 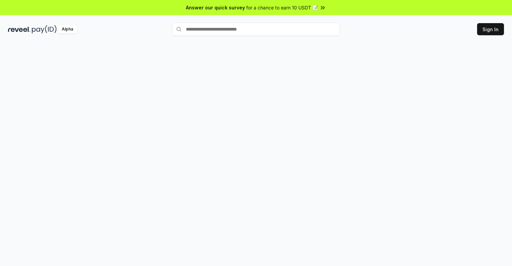 I want to click on div: Alpha, so click(x=67, y=29).